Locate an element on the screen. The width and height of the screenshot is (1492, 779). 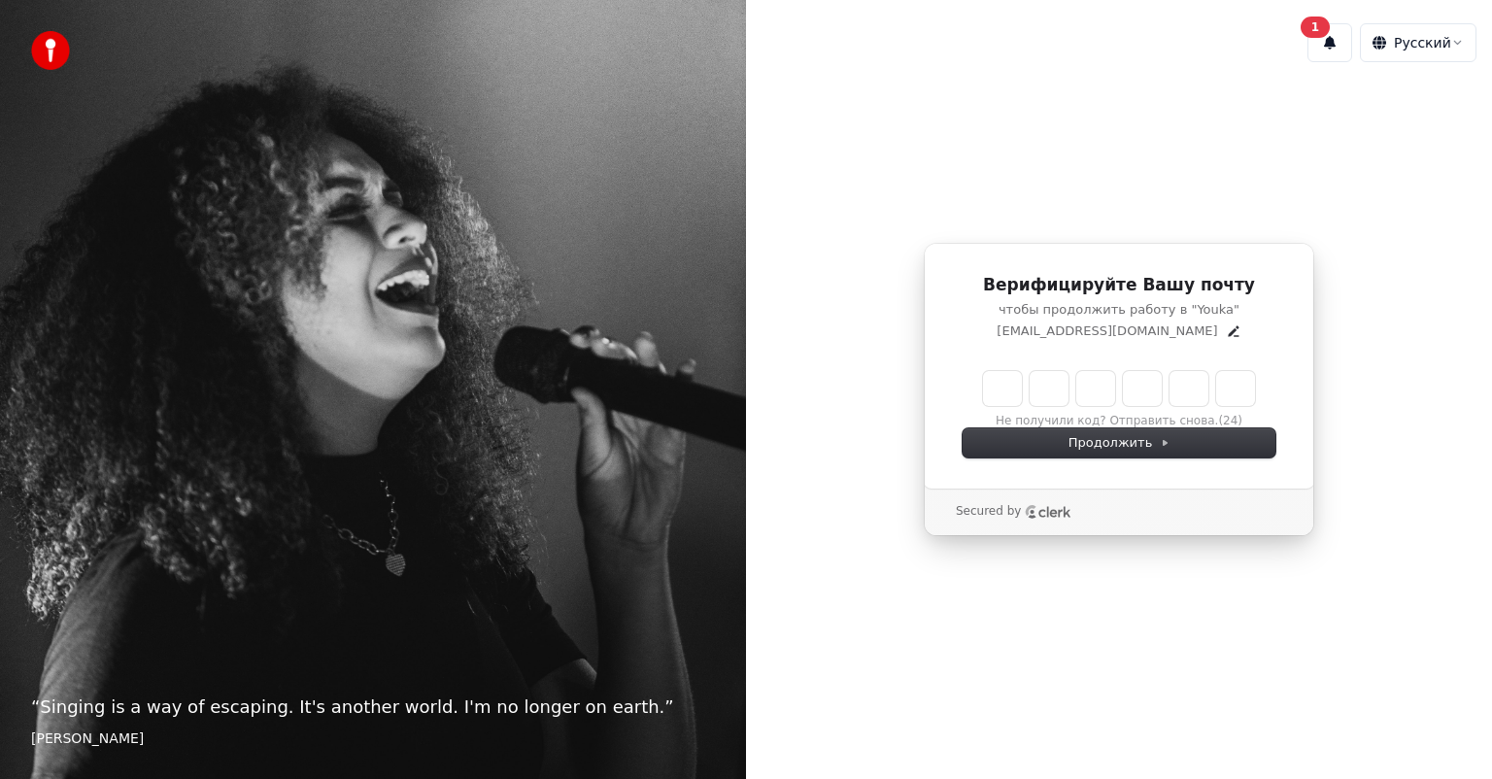
p: чтобы продолжить работу в "Youka" is located at coordinates (1119, 310).